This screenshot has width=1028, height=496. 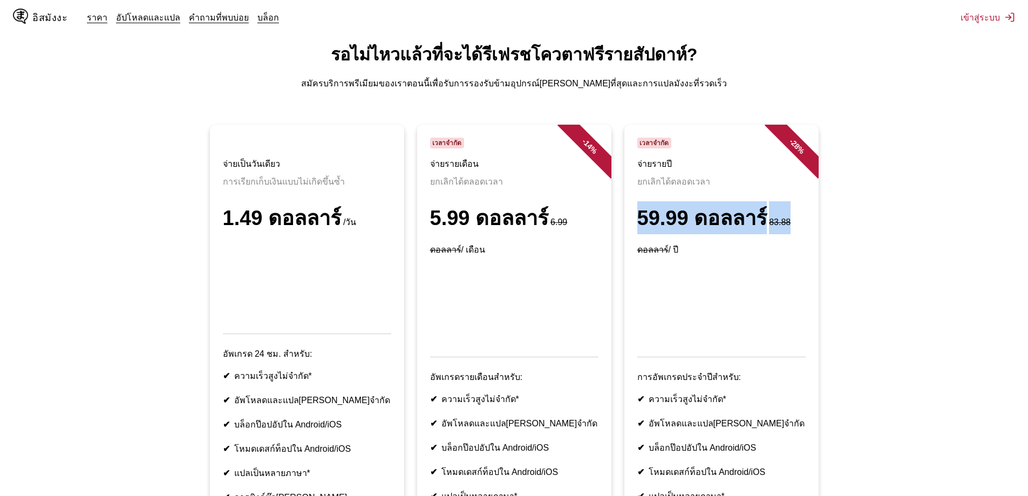 What do you see at coordinates (251, 164) in the screenshot?
I see `font: จ่ายเป็นวันเดียว` at bounding box center [251, 164].